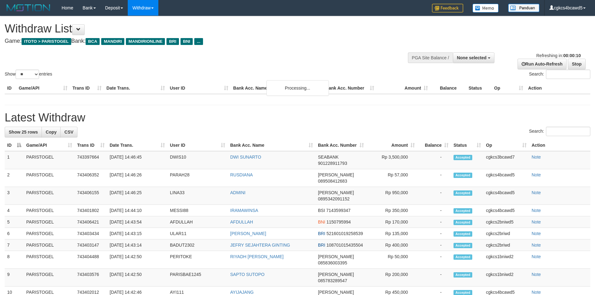 This screenshot has width=595, height=295. I want to click on span: Copy 085783289547 to clipboard, so click(332, 281).